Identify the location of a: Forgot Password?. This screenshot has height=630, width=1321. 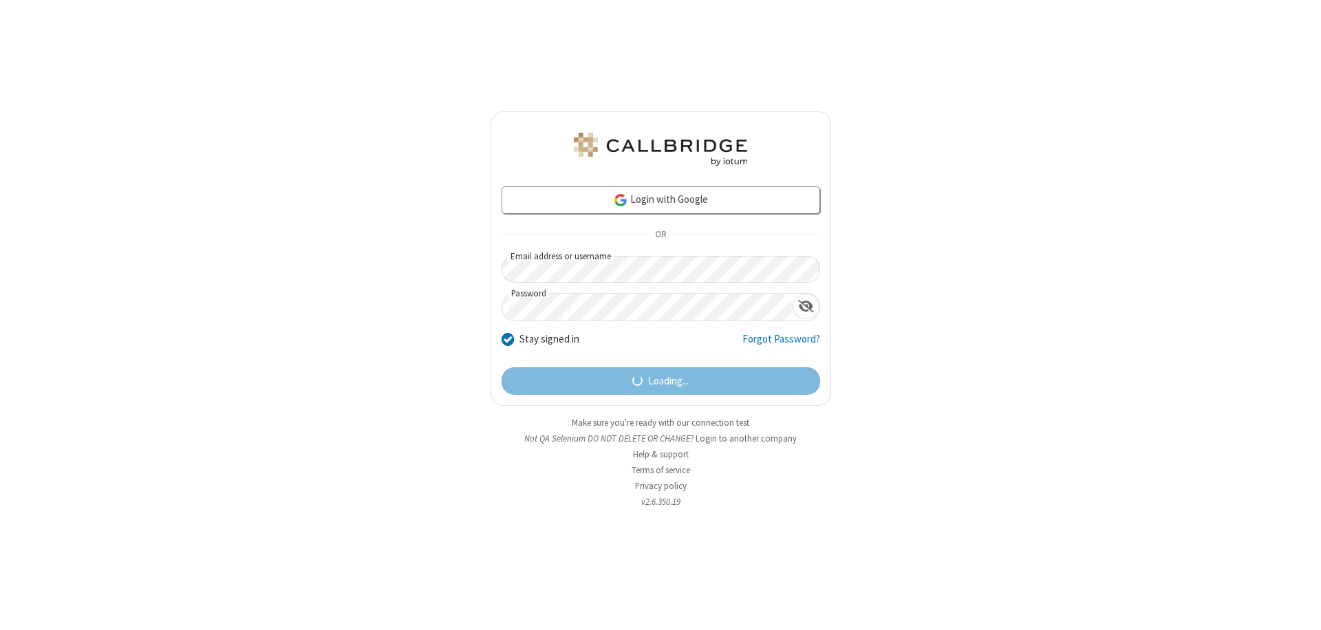
(781, 345).